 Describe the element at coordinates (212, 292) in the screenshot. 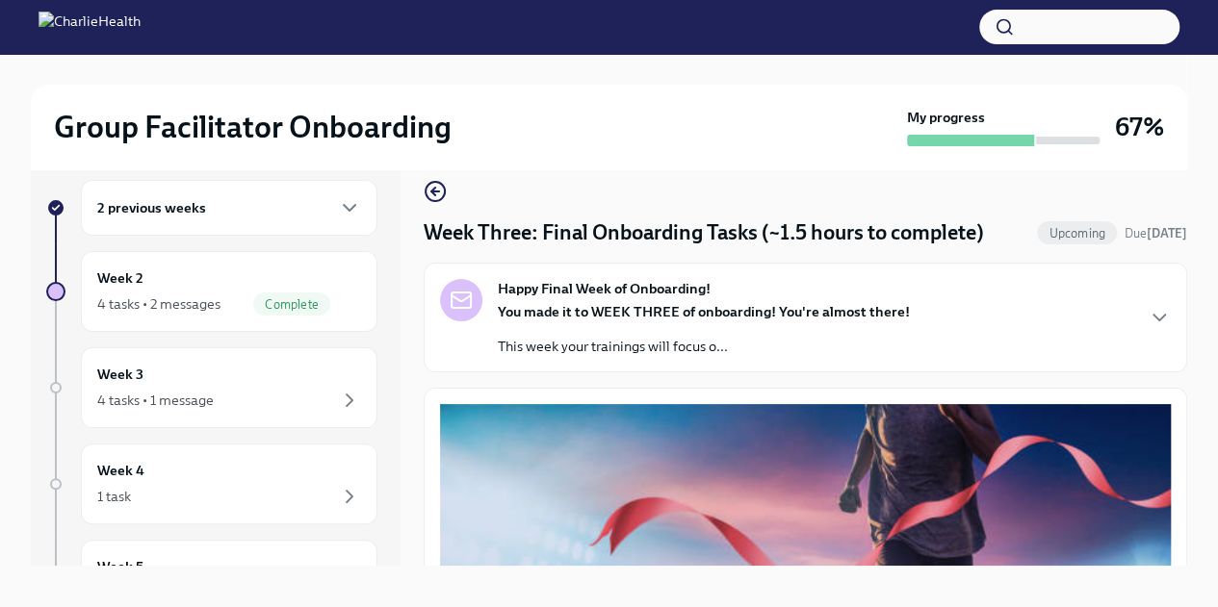

I see `a: Week 24 tasks • 2 messagesComplete` at that location.